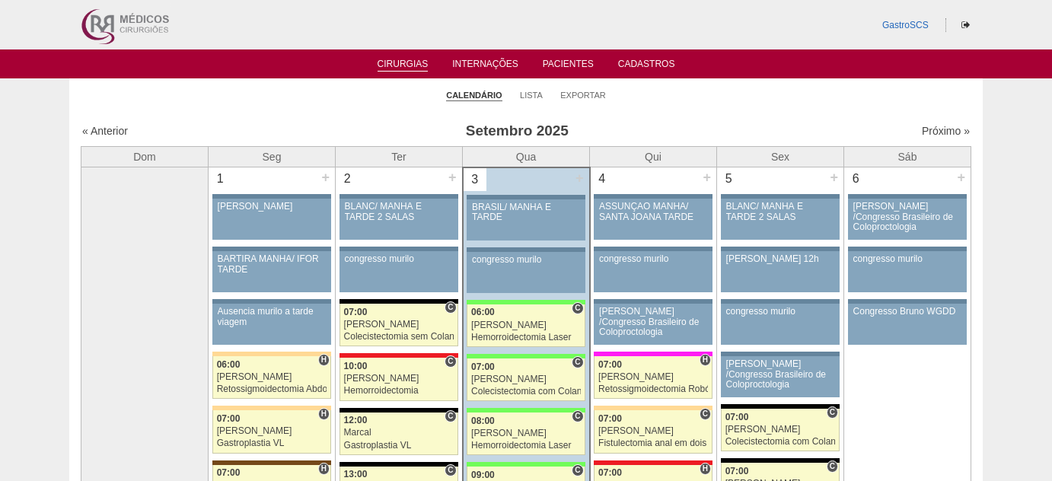 Image resolution: width=1052 pixels, height=481 pixels. What do you see at coordinates (272, 324) in the screenshot?
I see `a: Ausencia murilo a tarde viagem` at bounding box center [272, 324].